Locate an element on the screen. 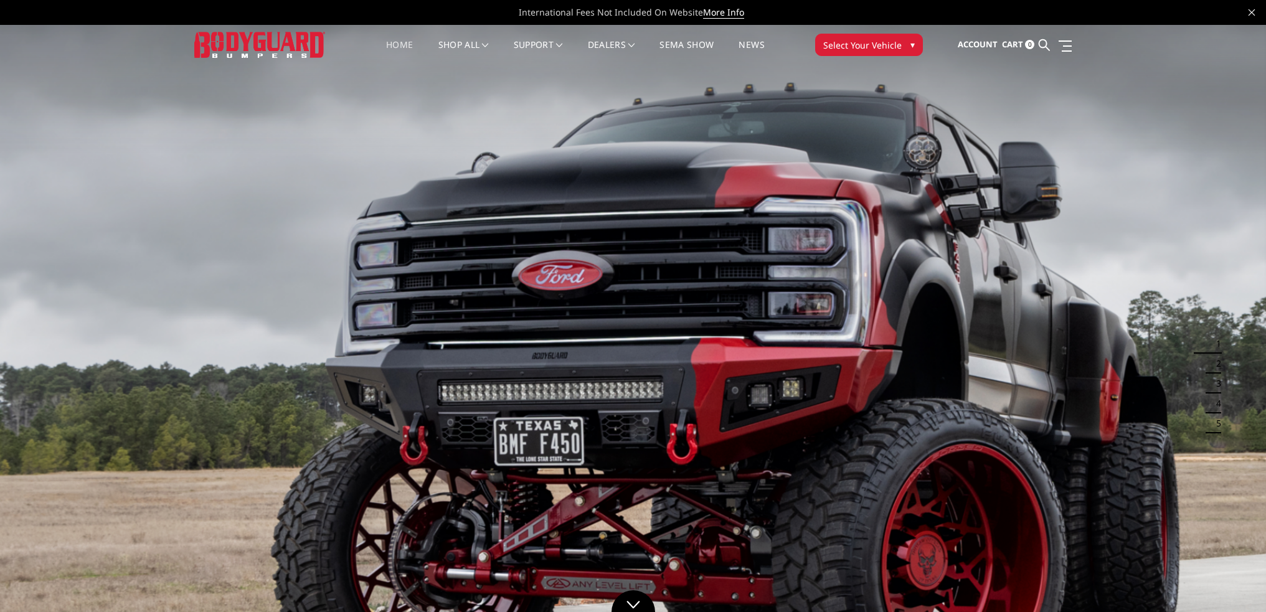 The height and width of the screenshot is (612, 1266). a: Home is located at coordinates (399, 52).